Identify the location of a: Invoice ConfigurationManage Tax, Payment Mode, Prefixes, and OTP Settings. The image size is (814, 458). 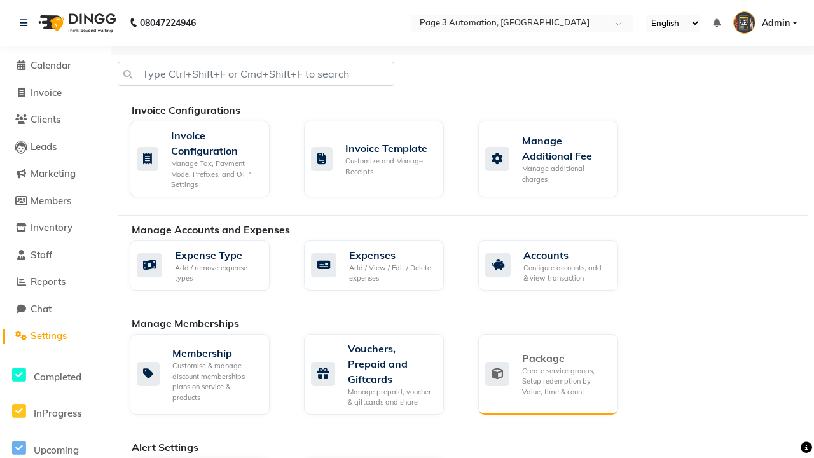
(207, 159).